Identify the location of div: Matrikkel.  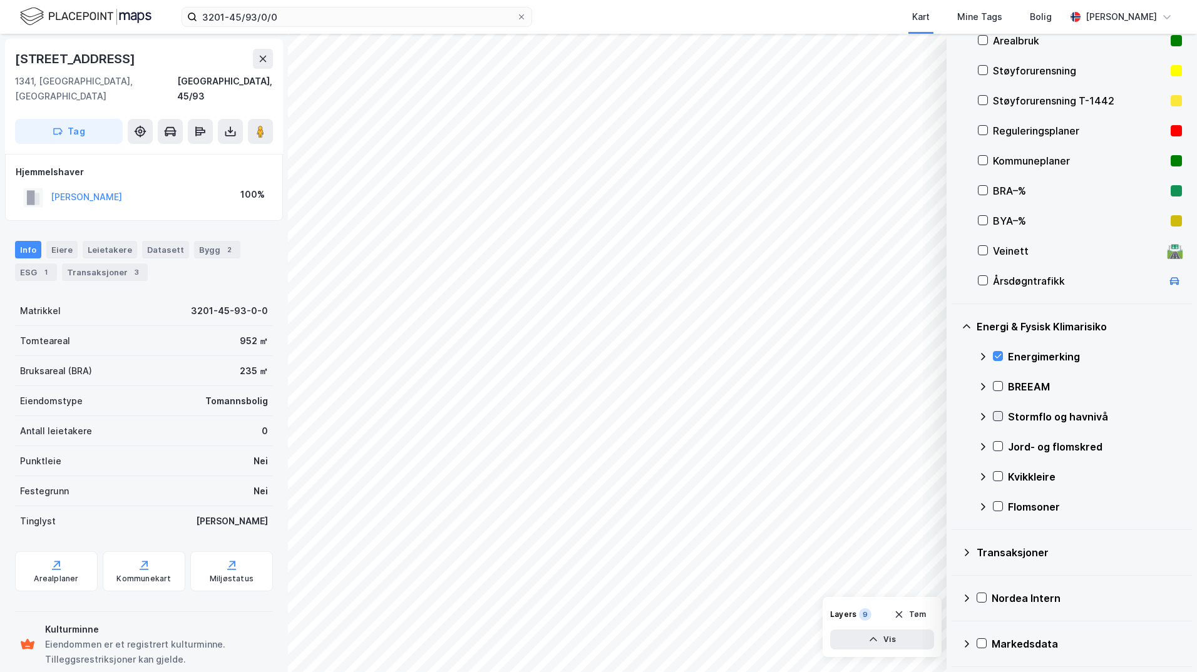
(40, 311).